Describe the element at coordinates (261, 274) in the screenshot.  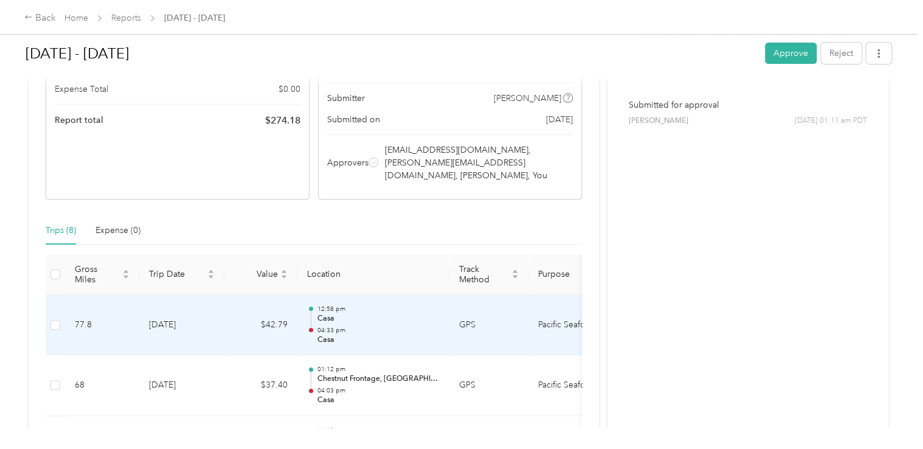
I see `th: Value` at that location.